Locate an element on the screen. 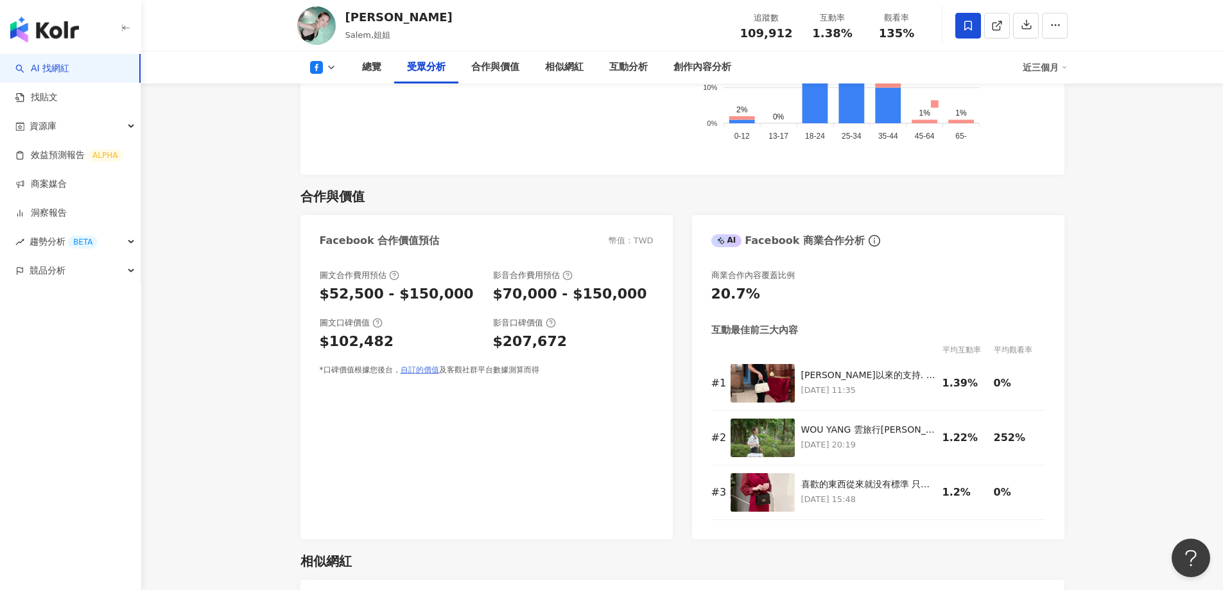  div: $102,482 is located at coordinates (357, 342).